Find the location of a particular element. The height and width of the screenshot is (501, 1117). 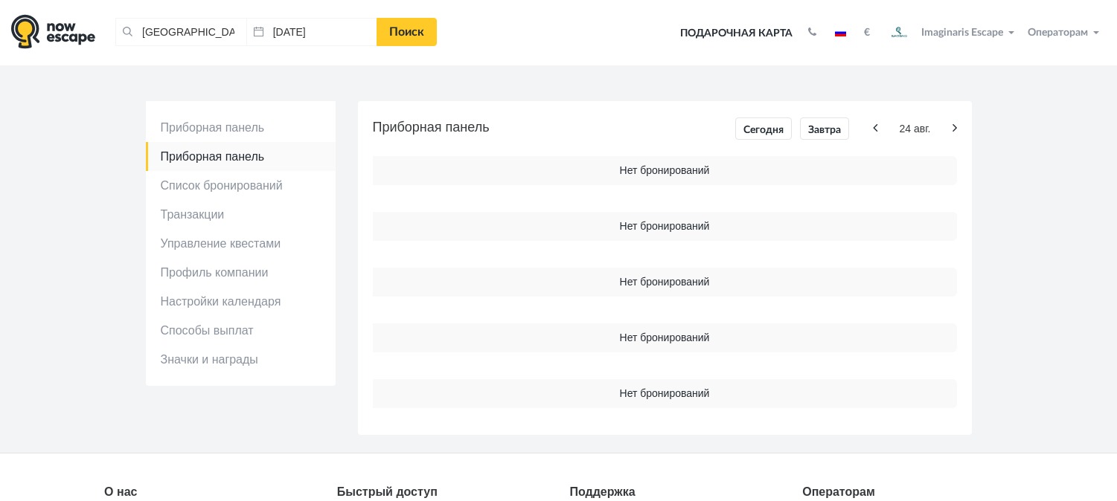

a: Поиск is located at coordinates (406, 32).